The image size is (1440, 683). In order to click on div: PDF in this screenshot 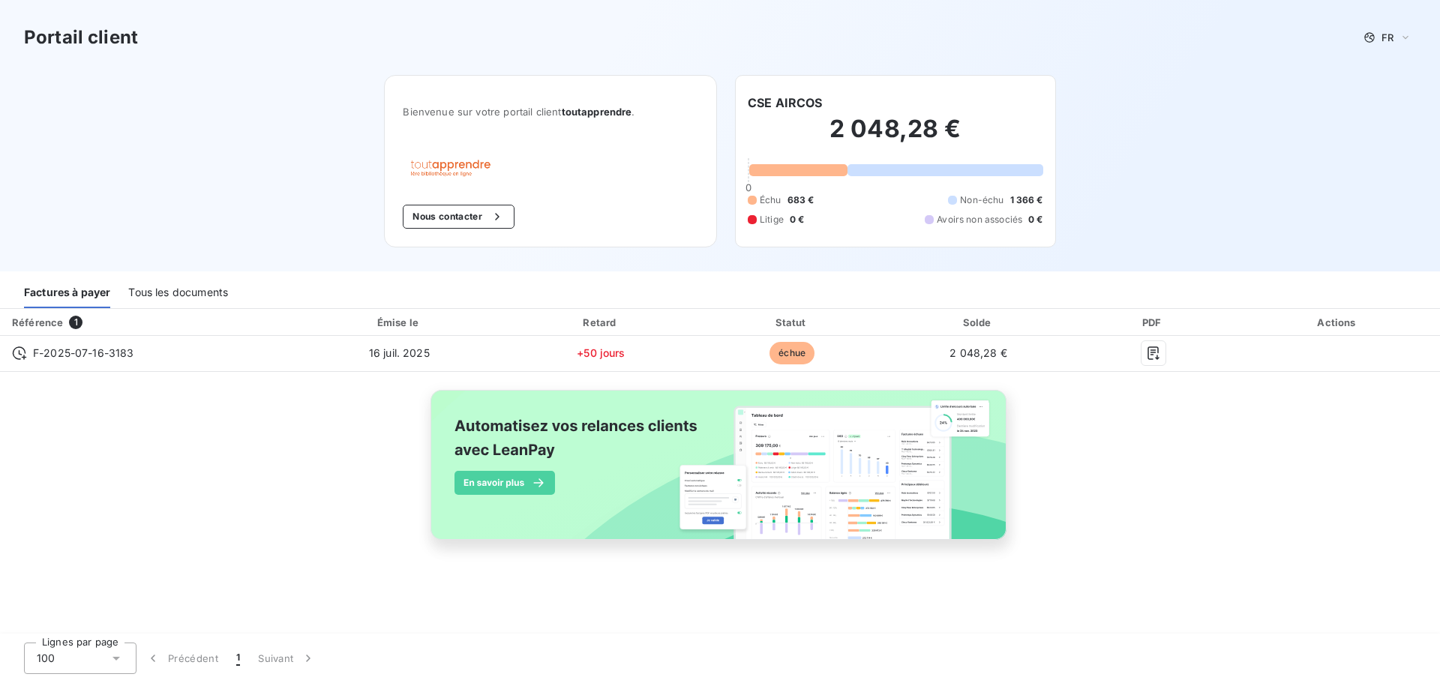, I will do `click(1153, 323)`.